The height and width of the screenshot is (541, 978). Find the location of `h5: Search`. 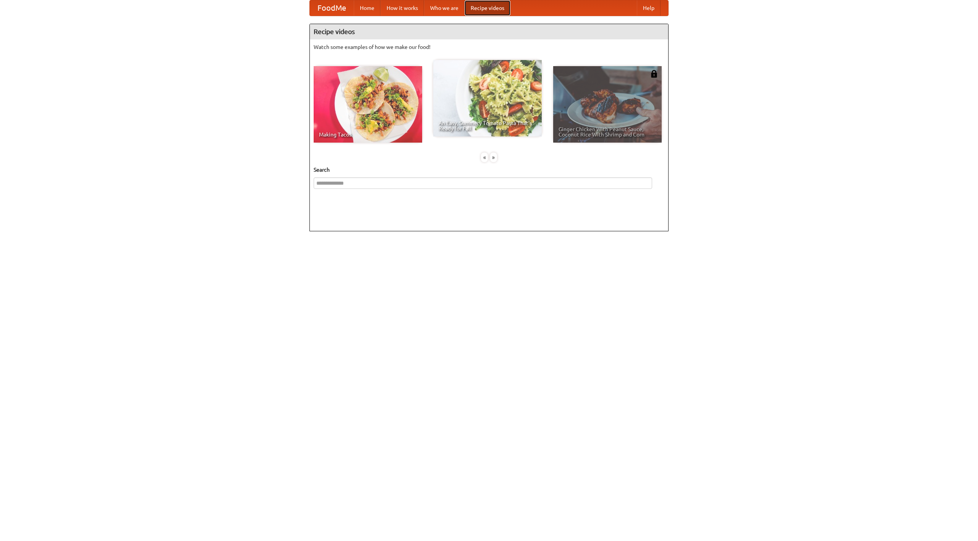

h5: Search is located at coordinates (489, 170).